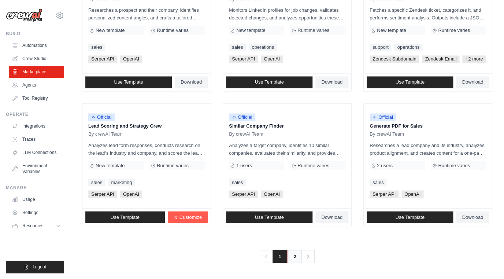 The width and height of the screenshot is (504, 279). I want to click on p: Generate PDF for Sales, so click(428, 126).